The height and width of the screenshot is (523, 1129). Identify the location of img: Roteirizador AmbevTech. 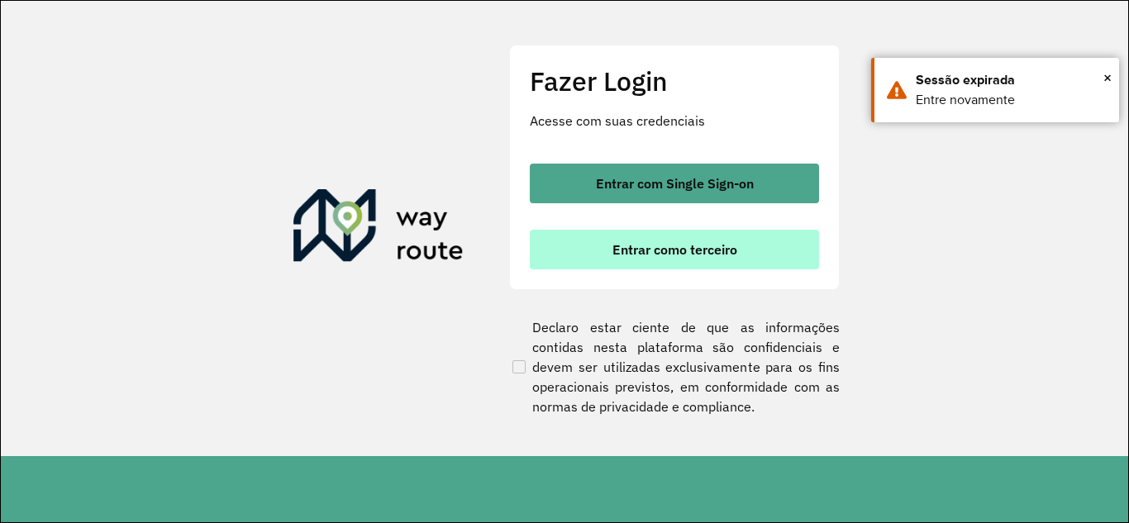
(379, 229).